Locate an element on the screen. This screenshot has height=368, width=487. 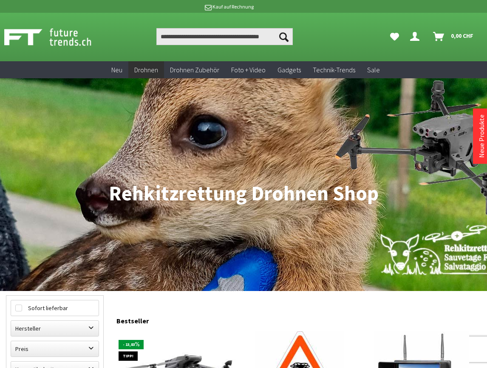
a: Gadgets is located at coordinates (289, 70).